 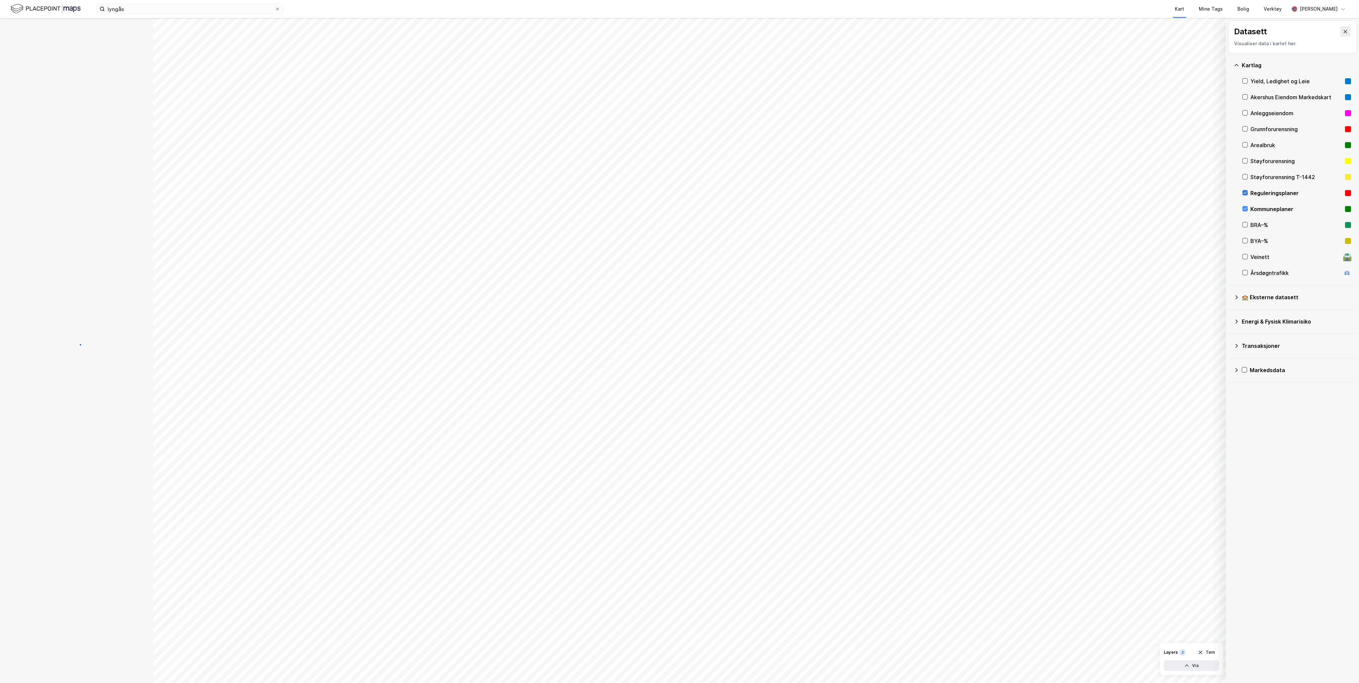 I want to click on div: Kart, so click(x=1179, y=9).